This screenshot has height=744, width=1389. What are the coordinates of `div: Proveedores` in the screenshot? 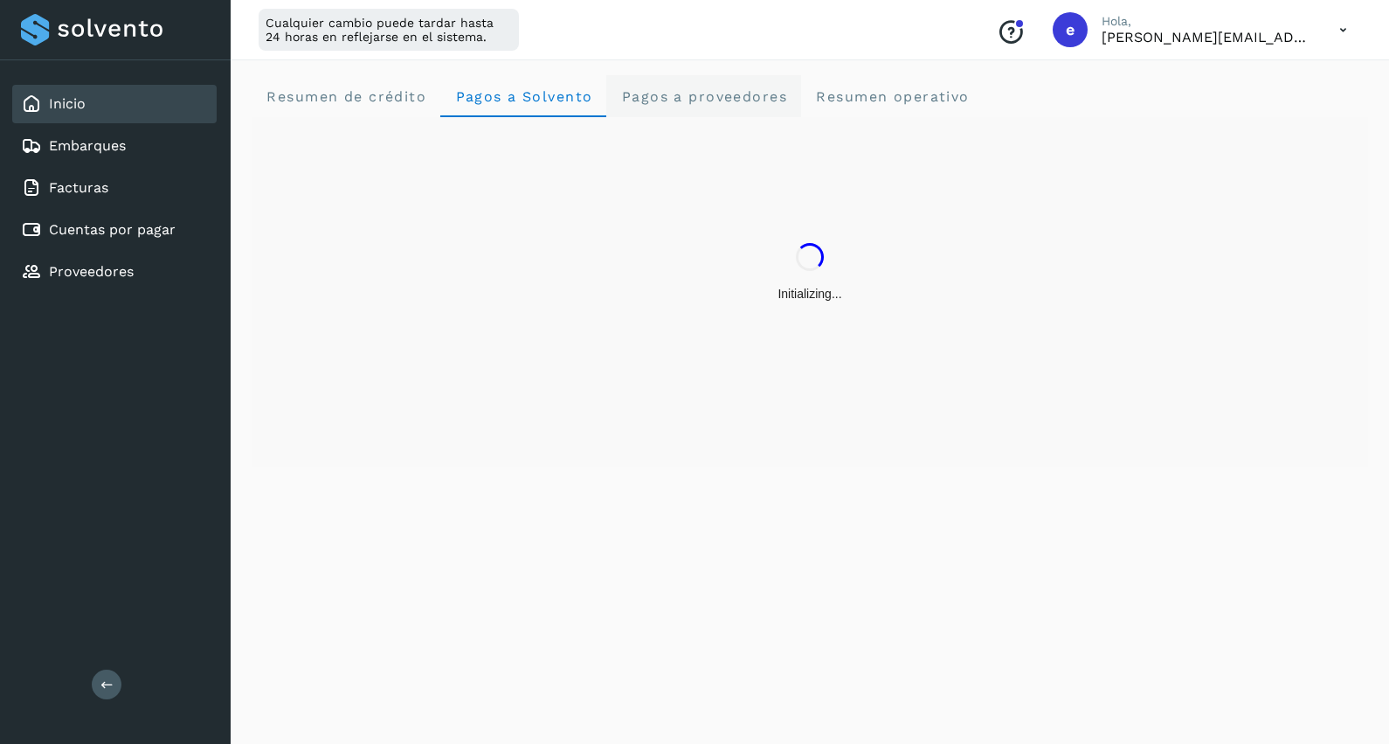 It's located at (114, 272).